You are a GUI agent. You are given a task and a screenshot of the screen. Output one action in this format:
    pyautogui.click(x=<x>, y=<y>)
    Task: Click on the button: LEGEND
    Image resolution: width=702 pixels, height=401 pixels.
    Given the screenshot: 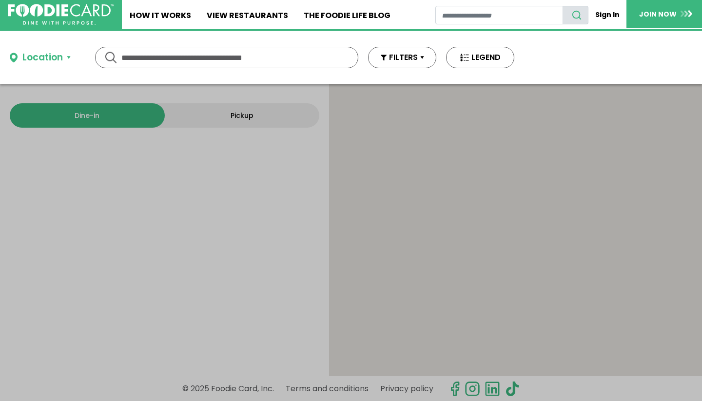 What is the action you would take?
    pyautogui.click(x=480, y=58)
    